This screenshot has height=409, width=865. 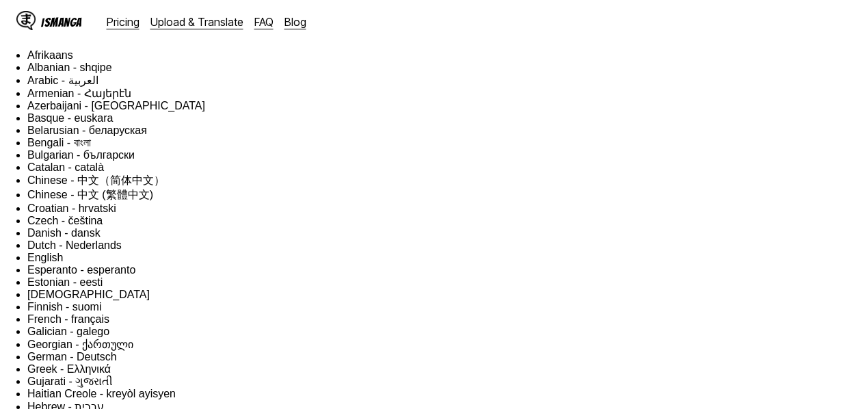 I want to click on a: IsManga LogoIsManga, so click(x=62, y=22).